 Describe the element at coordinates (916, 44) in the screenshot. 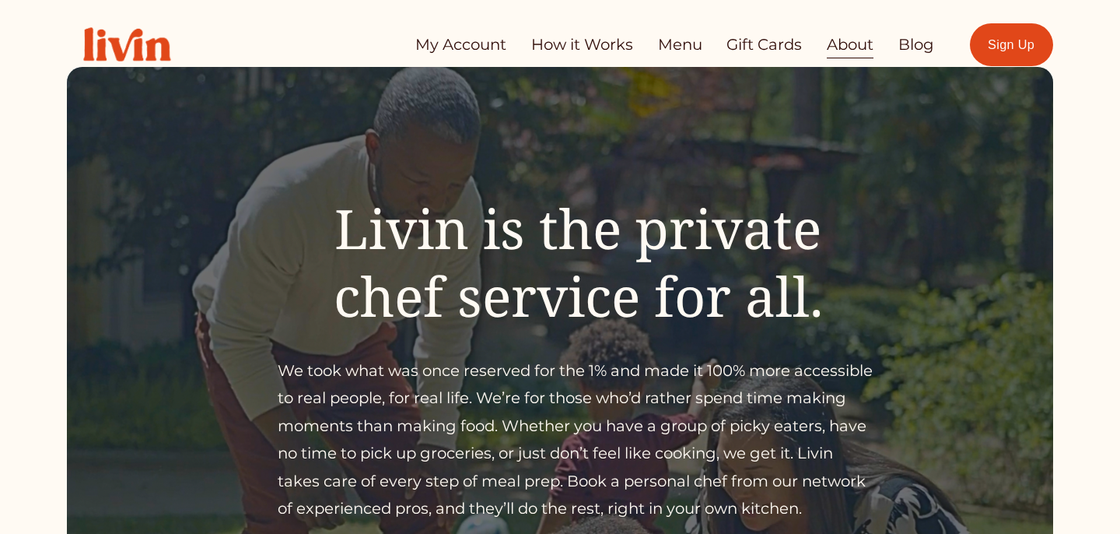

I see `a: Blog` at that location.